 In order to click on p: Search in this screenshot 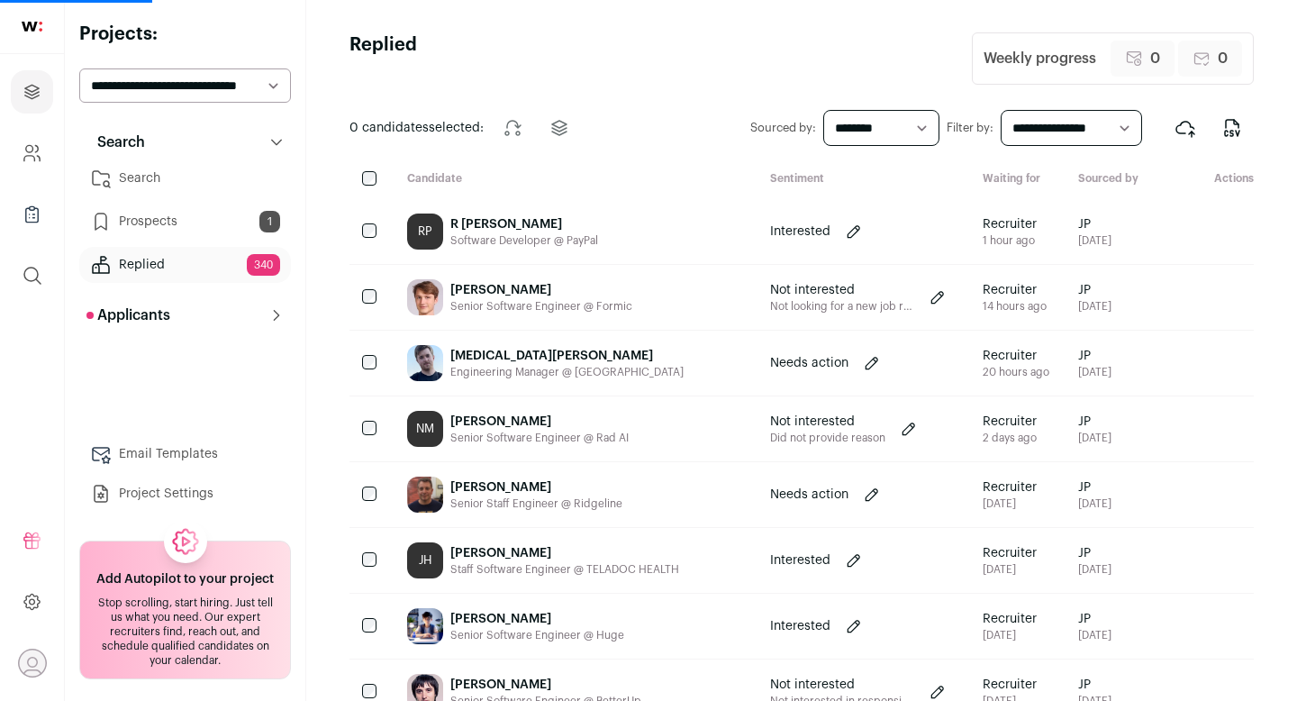, I will do `click(115, 142)`.